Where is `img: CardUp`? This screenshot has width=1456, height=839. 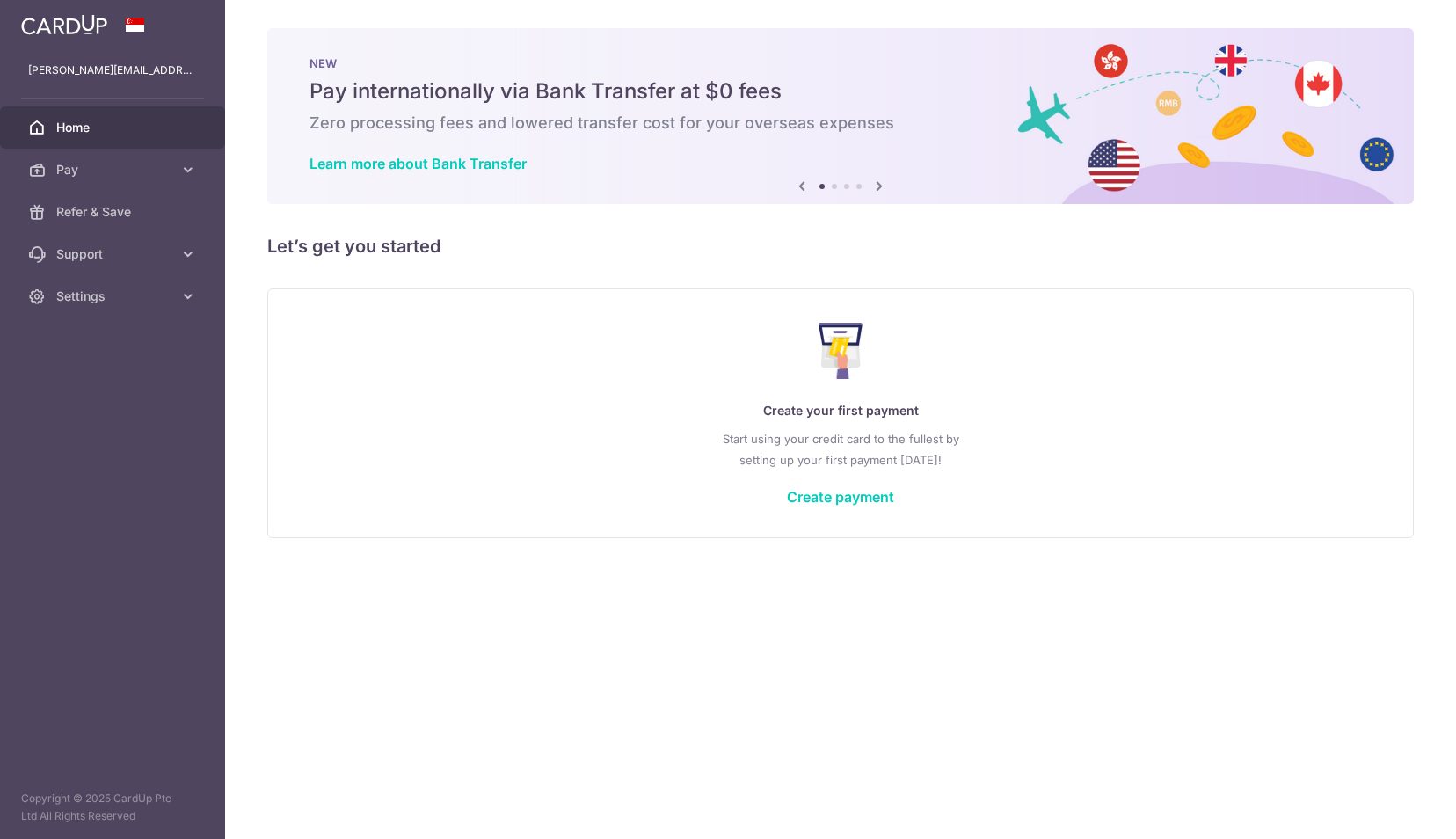 img: CardUp is located at coordinates (64, 25).